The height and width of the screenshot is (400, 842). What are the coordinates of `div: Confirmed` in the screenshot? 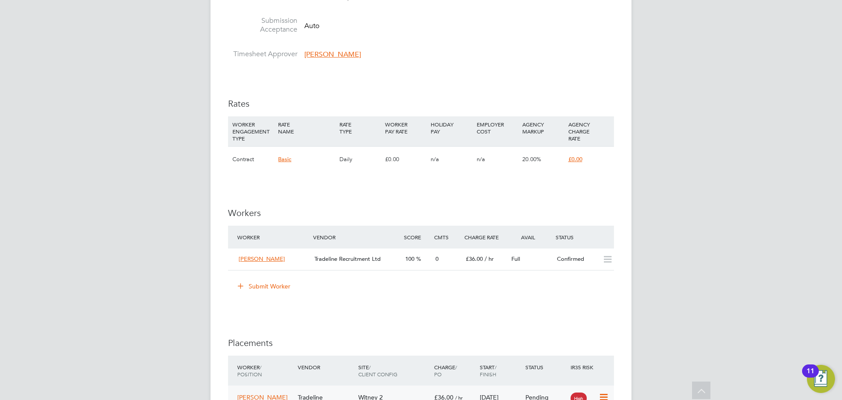 It's located at (576, 259).